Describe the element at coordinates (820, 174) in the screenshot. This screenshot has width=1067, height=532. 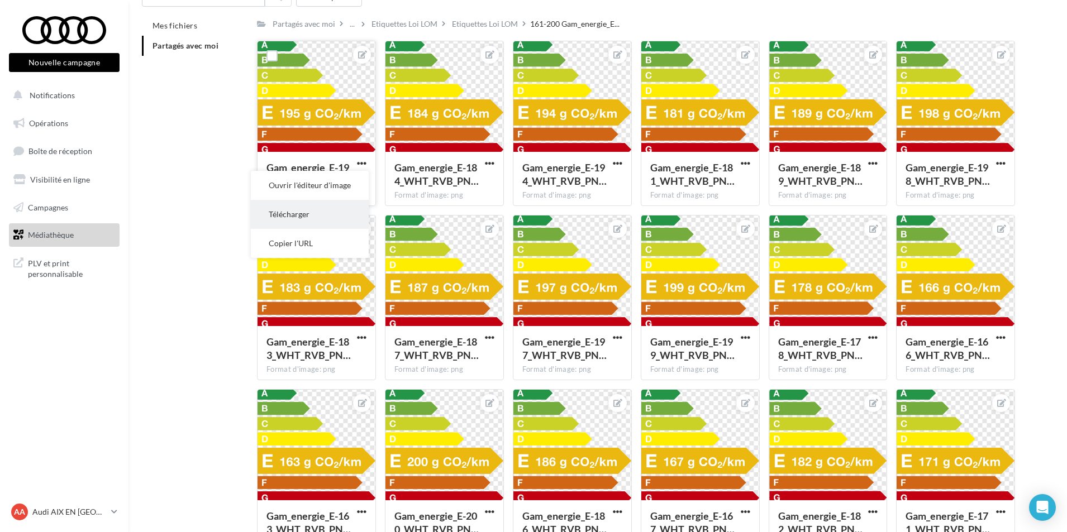
I see `span: Gam_energie_E-189_WHT_RVB_PNG_1080PX` at that location.